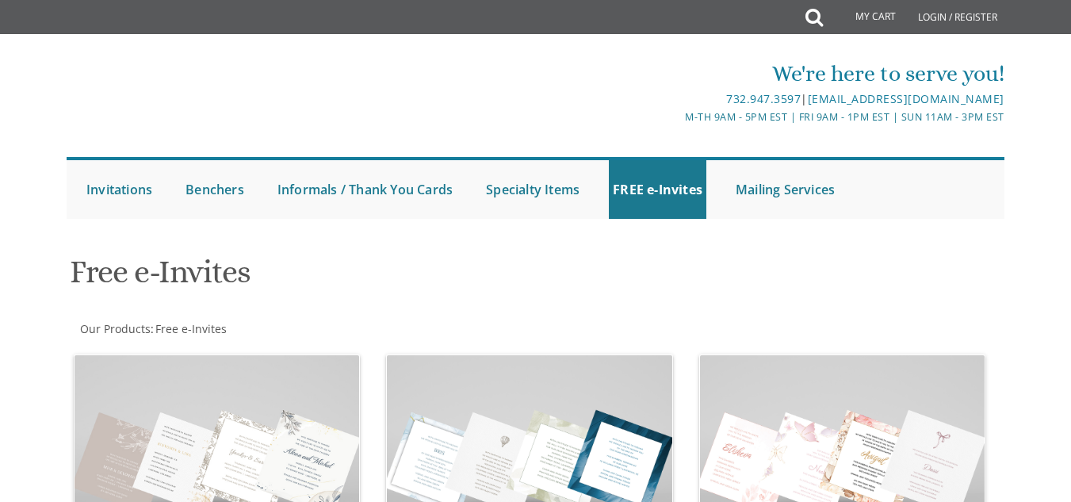  I want to click on a: Invitations, so click(119, 190).